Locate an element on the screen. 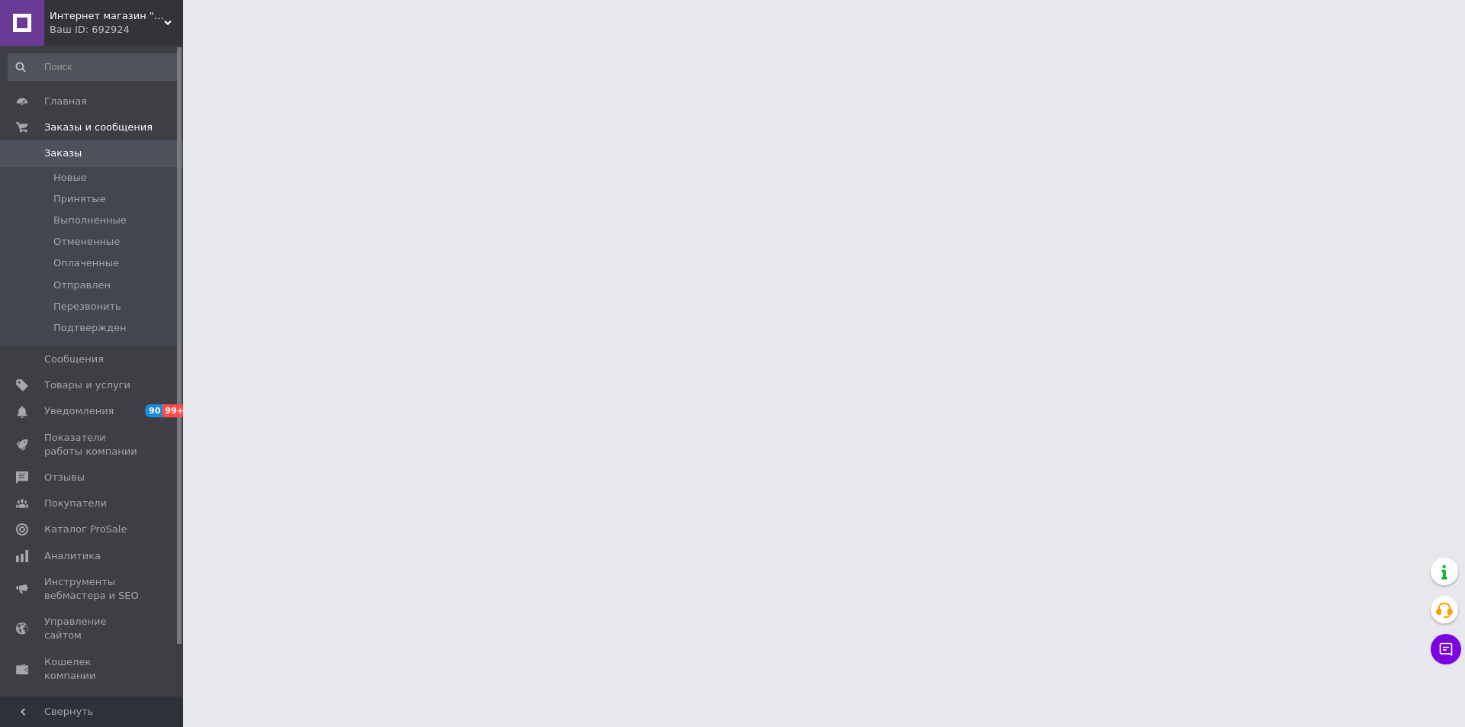 The height and width of the screenshot is (727, 1465). span: Заказы is located at coordinates (63, 153).